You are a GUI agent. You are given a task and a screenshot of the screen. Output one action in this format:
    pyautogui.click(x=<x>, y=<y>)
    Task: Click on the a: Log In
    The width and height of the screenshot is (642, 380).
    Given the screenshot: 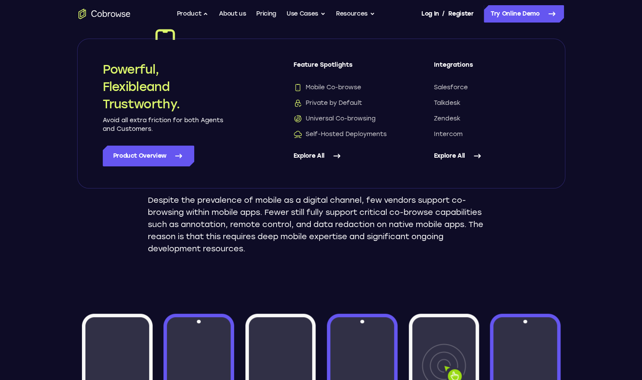 What is the action you would take?
    pyautogui.click(x=430, y=14)
    